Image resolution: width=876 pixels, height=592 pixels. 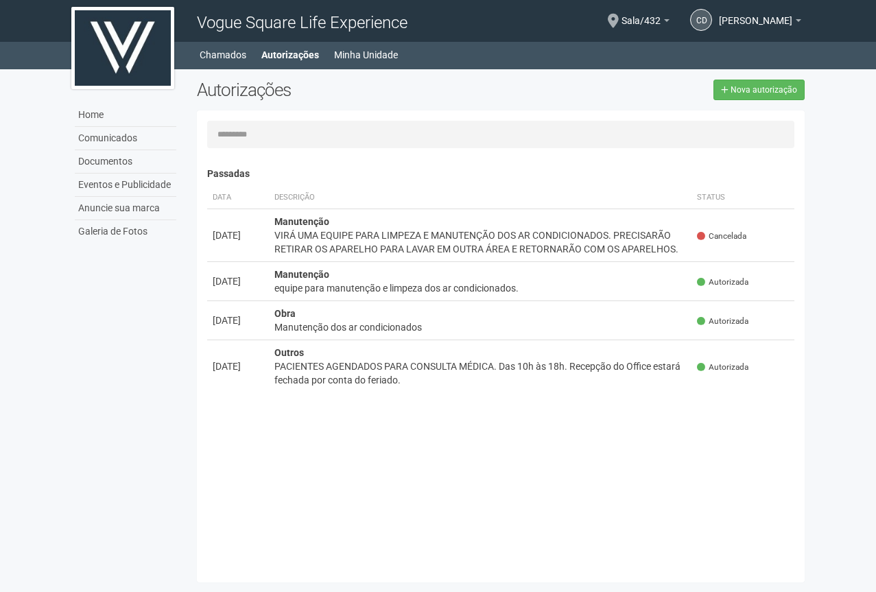 I want to click on span: Vogue Square Life Experience, so click(x=302, y=23).